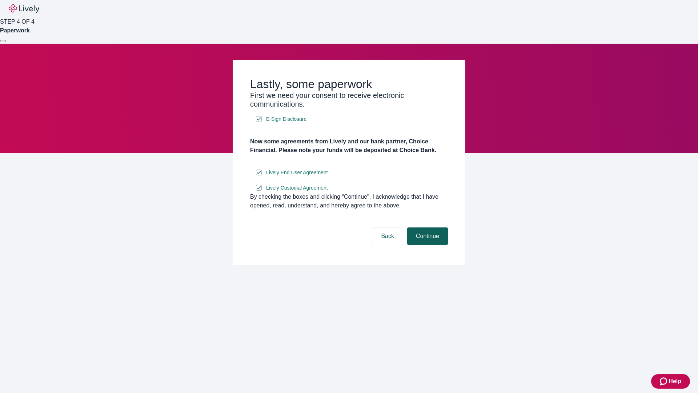  Describe the element at coordinates (349, 201) in the screenshot. I see `div: By checking the boxes and clicking “Continue", I acknowledge that I have opened, read, understand...` at that location.